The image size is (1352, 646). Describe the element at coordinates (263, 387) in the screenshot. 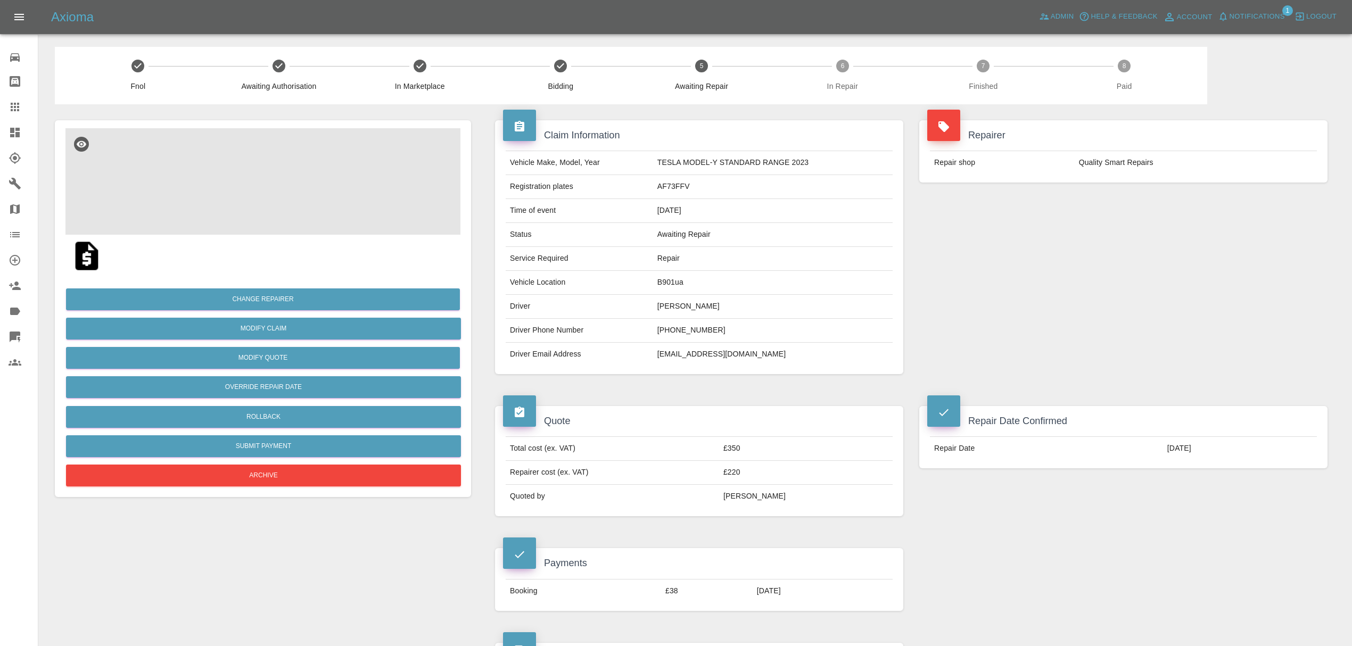

I see `button: Override Repair Date` at that location.